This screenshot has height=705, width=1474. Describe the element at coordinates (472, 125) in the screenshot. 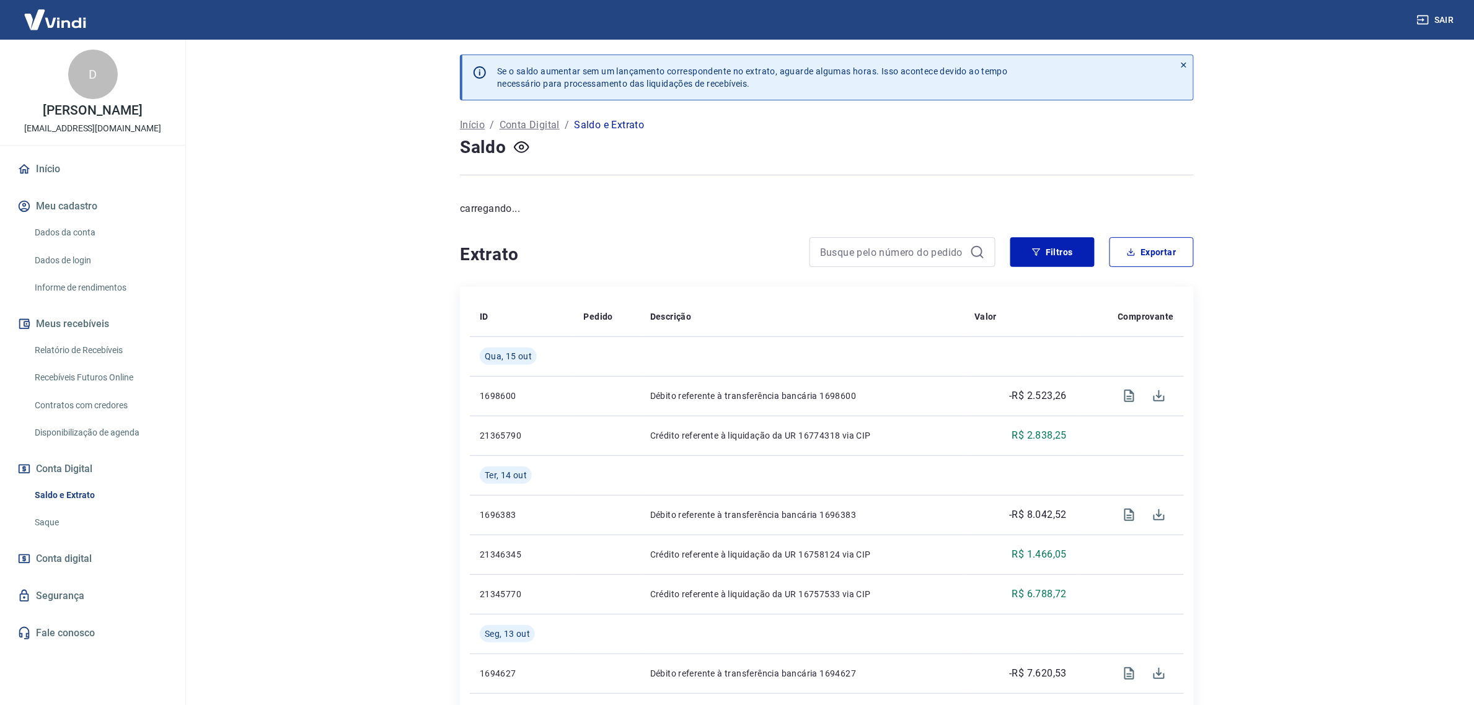

I see `p: Início` at that location.